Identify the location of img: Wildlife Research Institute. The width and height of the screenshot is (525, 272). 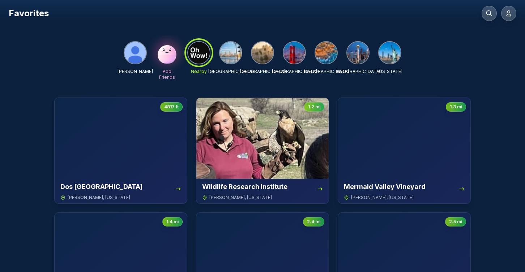
(262, 138).